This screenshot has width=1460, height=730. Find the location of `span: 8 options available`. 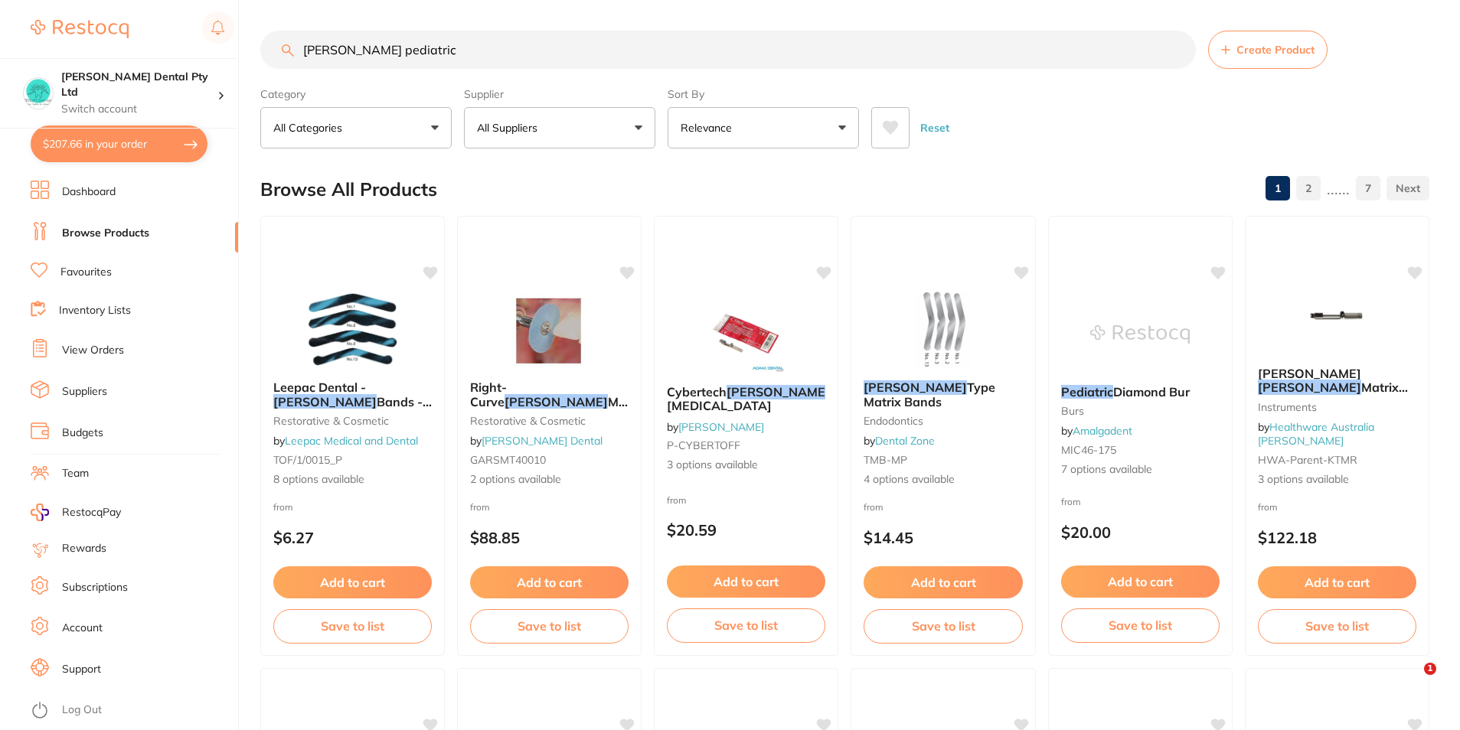

span: 8 options available is located at coordinates (352, 480).